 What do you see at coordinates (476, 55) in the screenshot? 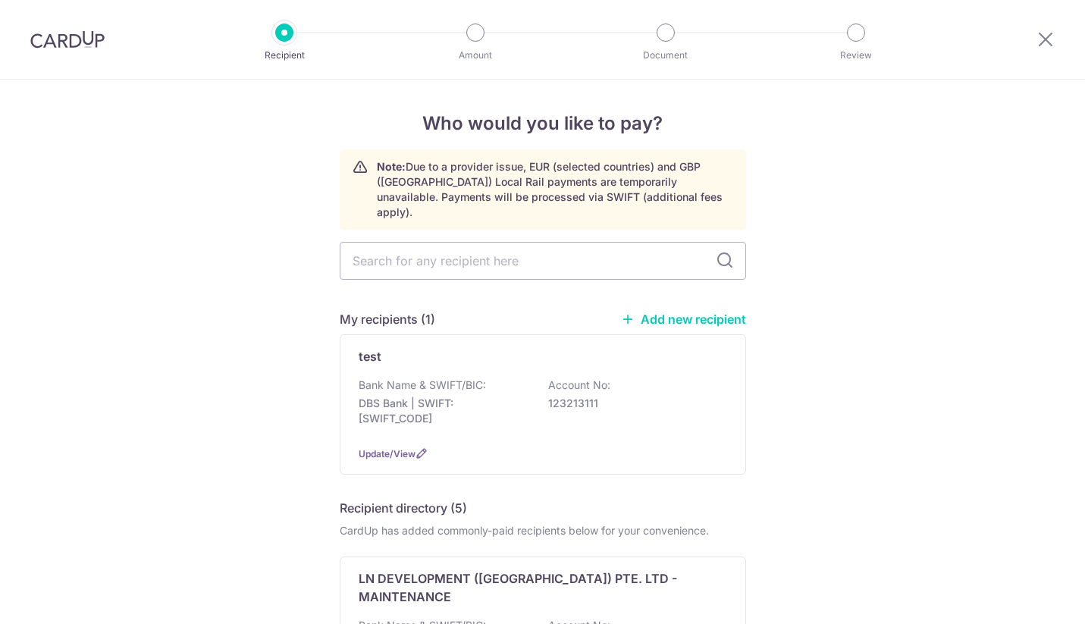
I see `p: Amount` at bounding box center [476, 55].